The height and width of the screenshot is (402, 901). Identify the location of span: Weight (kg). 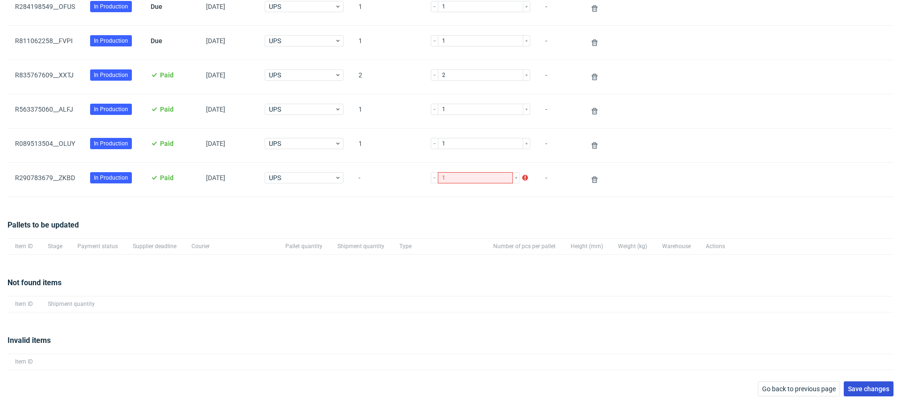
(632, 246).